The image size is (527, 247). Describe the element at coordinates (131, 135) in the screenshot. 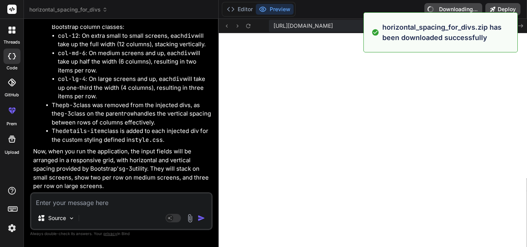

I see `li: The class is added to each injected div for the custom styling defined in .` at that location.